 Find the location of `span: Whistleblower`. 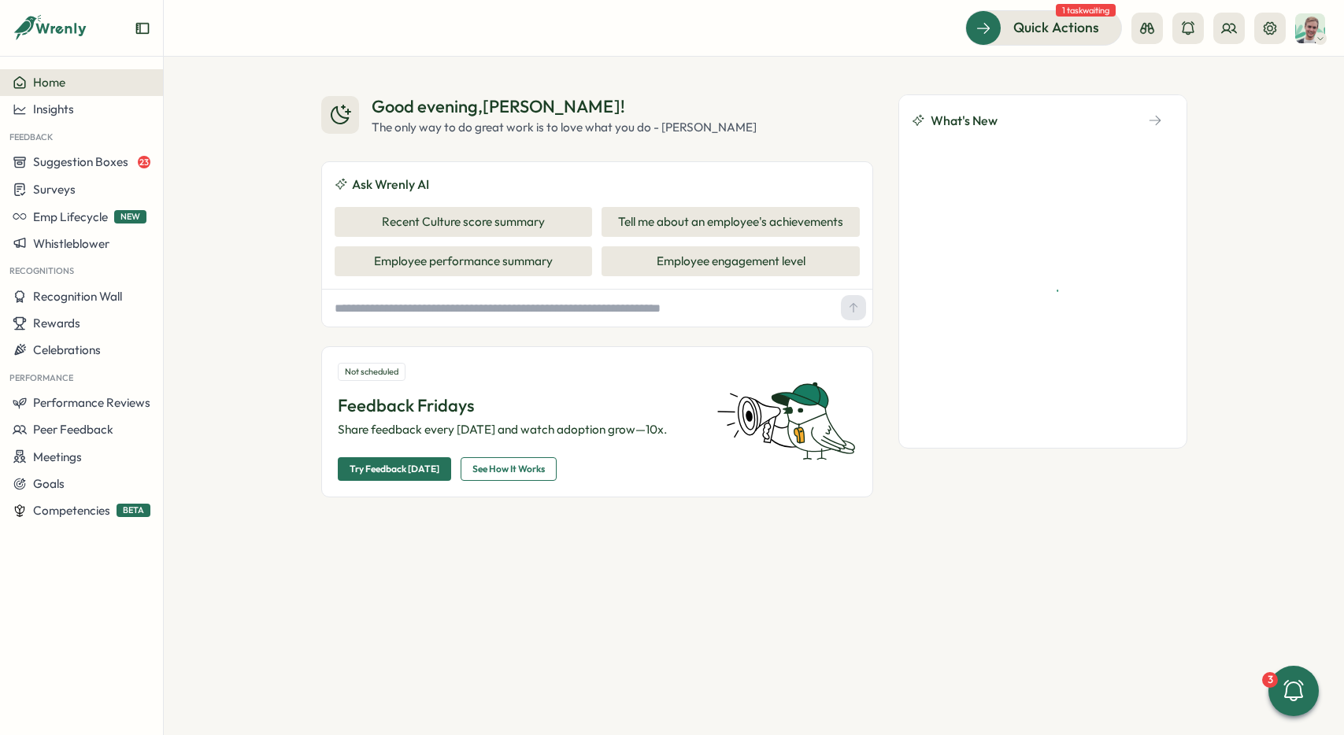

span: Whistleblower is located at coordinates (71, 243).